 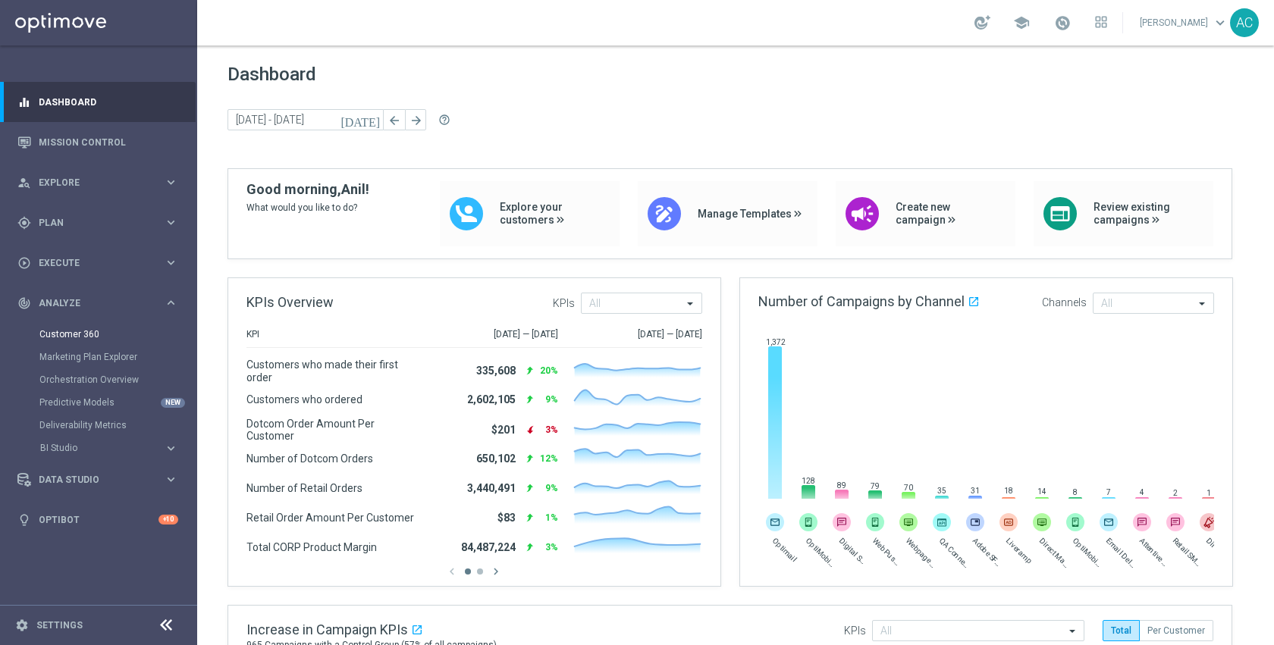 What do you see at coordinates (98, 183) in the screenshot?
I see `div: person_search Explore keyboard_arrow_right` at bounding box center [98, 183].